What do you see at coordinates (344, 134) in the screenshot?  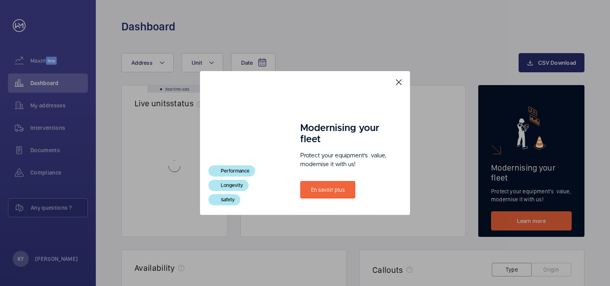 I see `h1: Modernising your fleet` at bounding box center [344, 134].